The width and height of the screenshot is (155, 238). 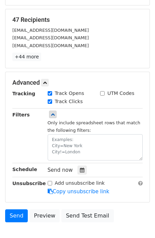 What do you see at coordinates (24, 94) in the screenshot?
I see `strong: Tracking` at bounding box center [24, 94].